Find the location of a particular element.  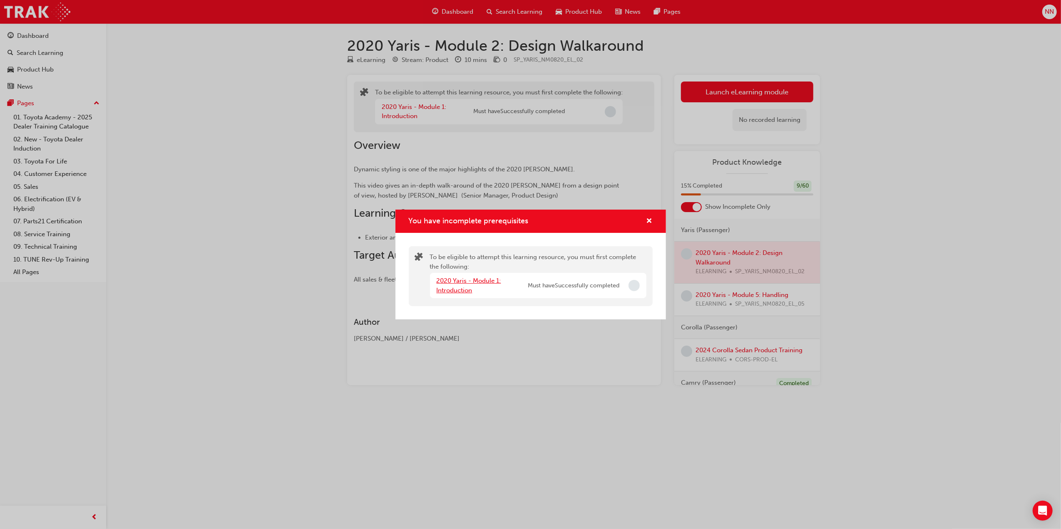

div: You have incomplete prerequisites is located at coordinates (531, 265).